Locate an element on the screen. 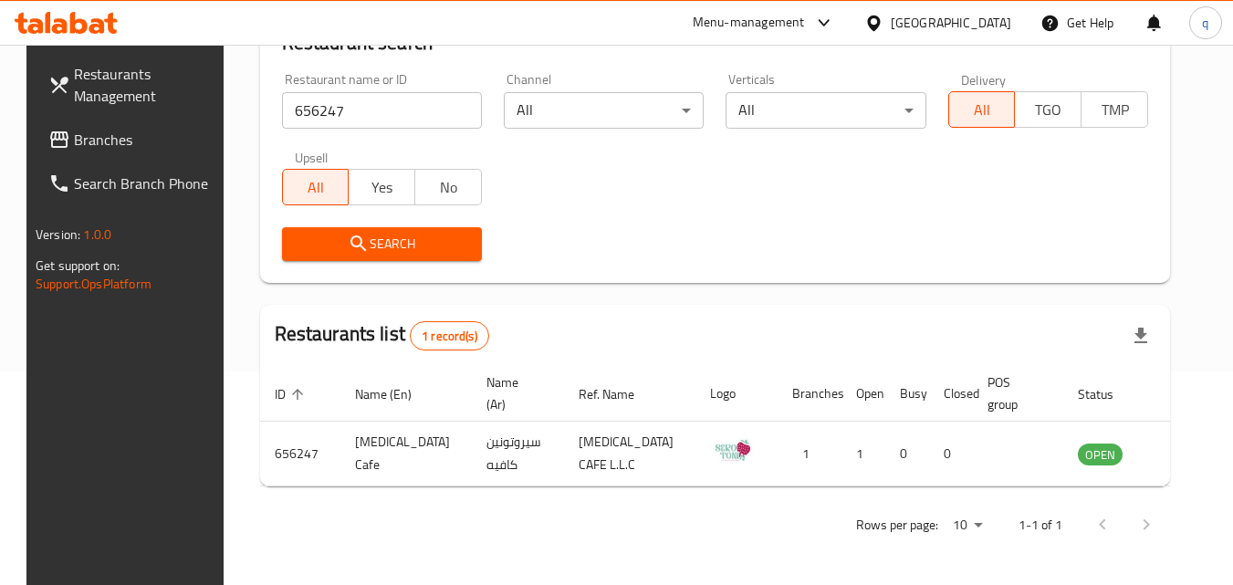 This screenshot has width=1233, height=585. div: OPEN is located at coordinates (1099, 454).